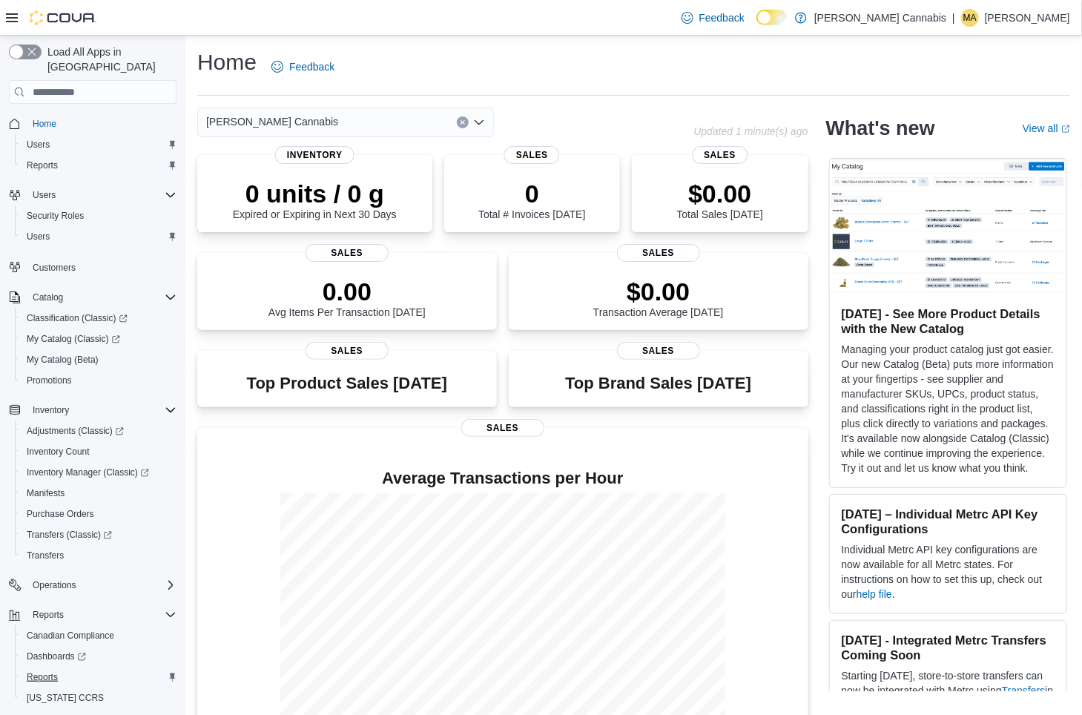 This screenshot has height=715, width=1082. What do you see at coordinates (49, 381) in the screenshot?
I see `span: Promotions` at bounding box center [49, 381].